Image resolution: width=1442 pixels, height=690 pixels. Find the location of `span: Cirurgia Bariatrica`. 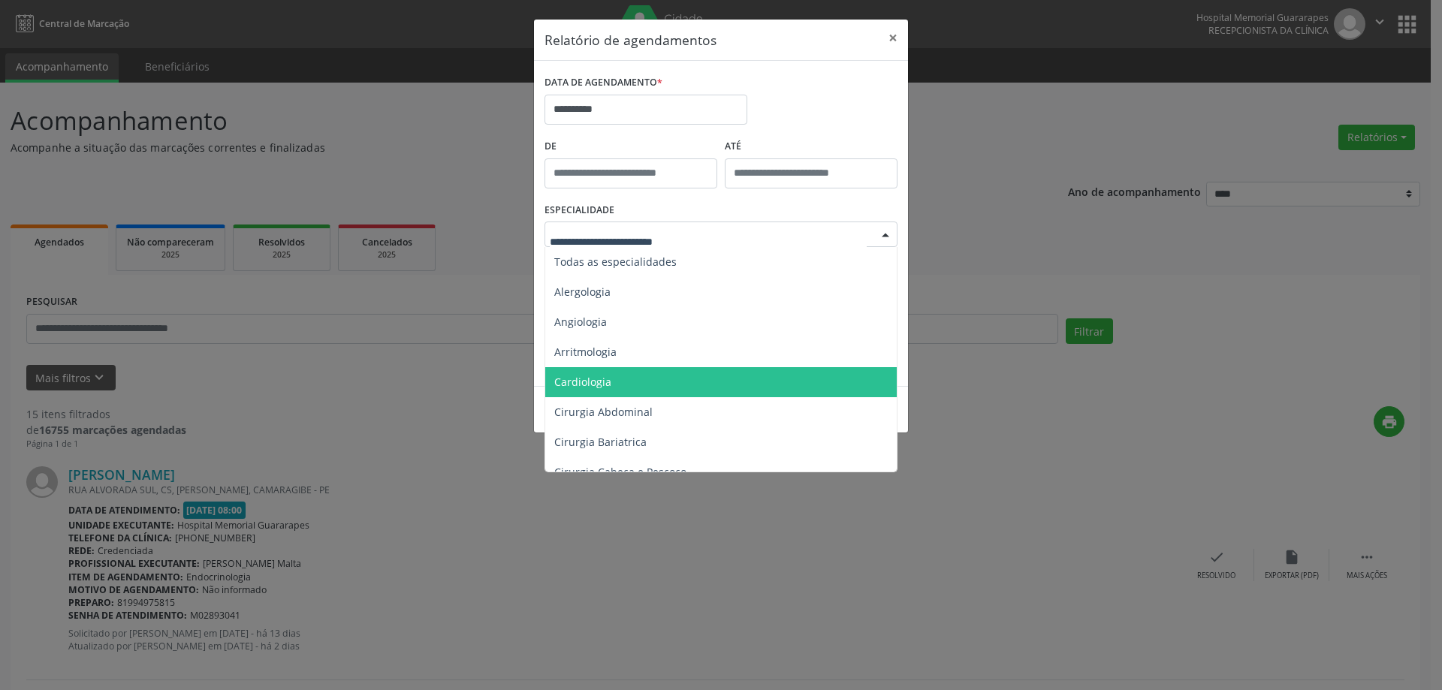

span: Cirurgia Bariatrica is located at coordinates (600, 442).